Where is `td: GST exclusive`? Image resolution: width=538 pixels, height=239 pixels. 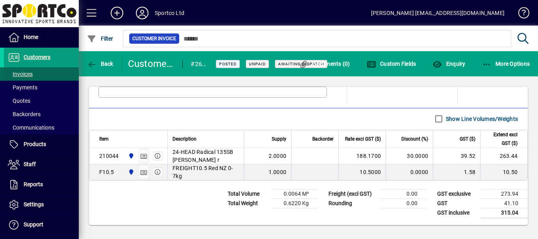
td: GST exclusive is located at coordinates (457, 194).